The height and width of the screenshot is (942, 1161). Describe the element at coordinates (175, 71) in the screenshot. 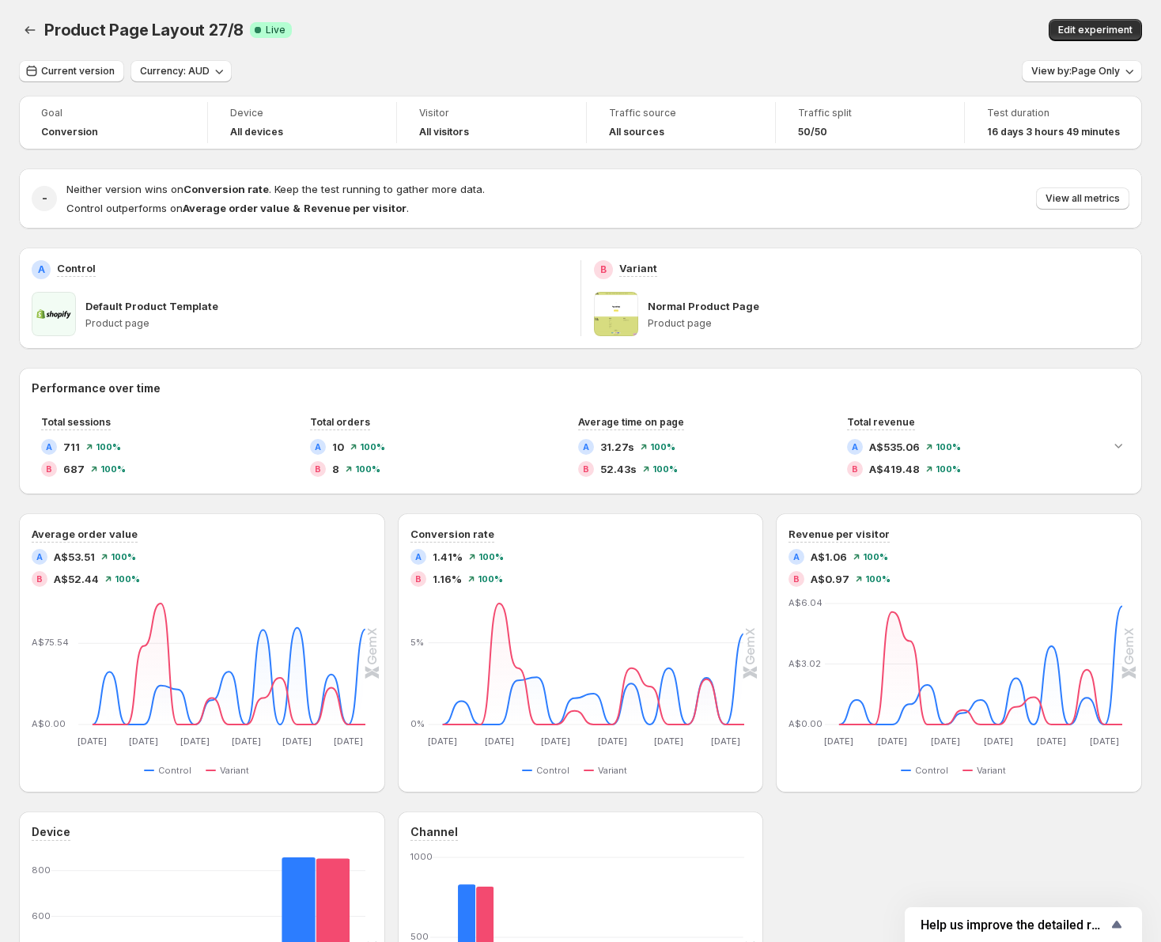

I see `span: Currency: AUD` at that location.